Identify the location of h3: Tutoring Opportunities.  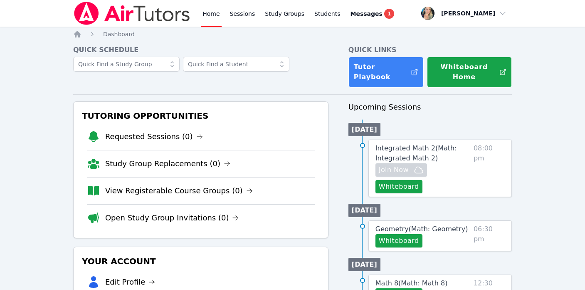
(201, 116).